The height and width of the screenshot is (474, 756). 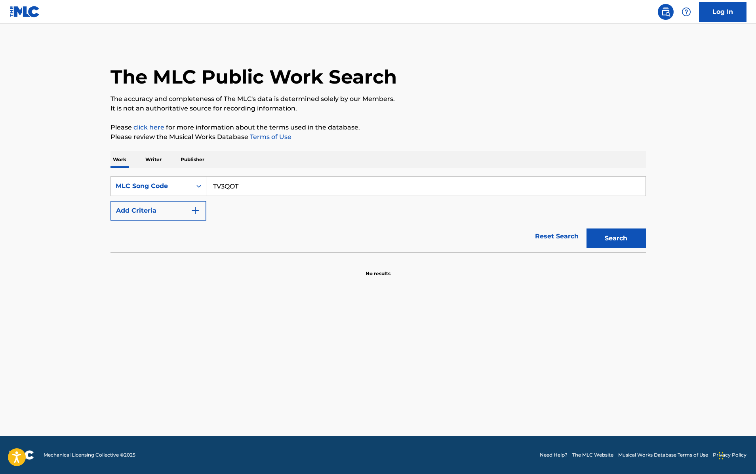 What do you see at coordinates (378, 214) in the screenshot?
I see `form: Search Form` at bounding box center [378, 214].